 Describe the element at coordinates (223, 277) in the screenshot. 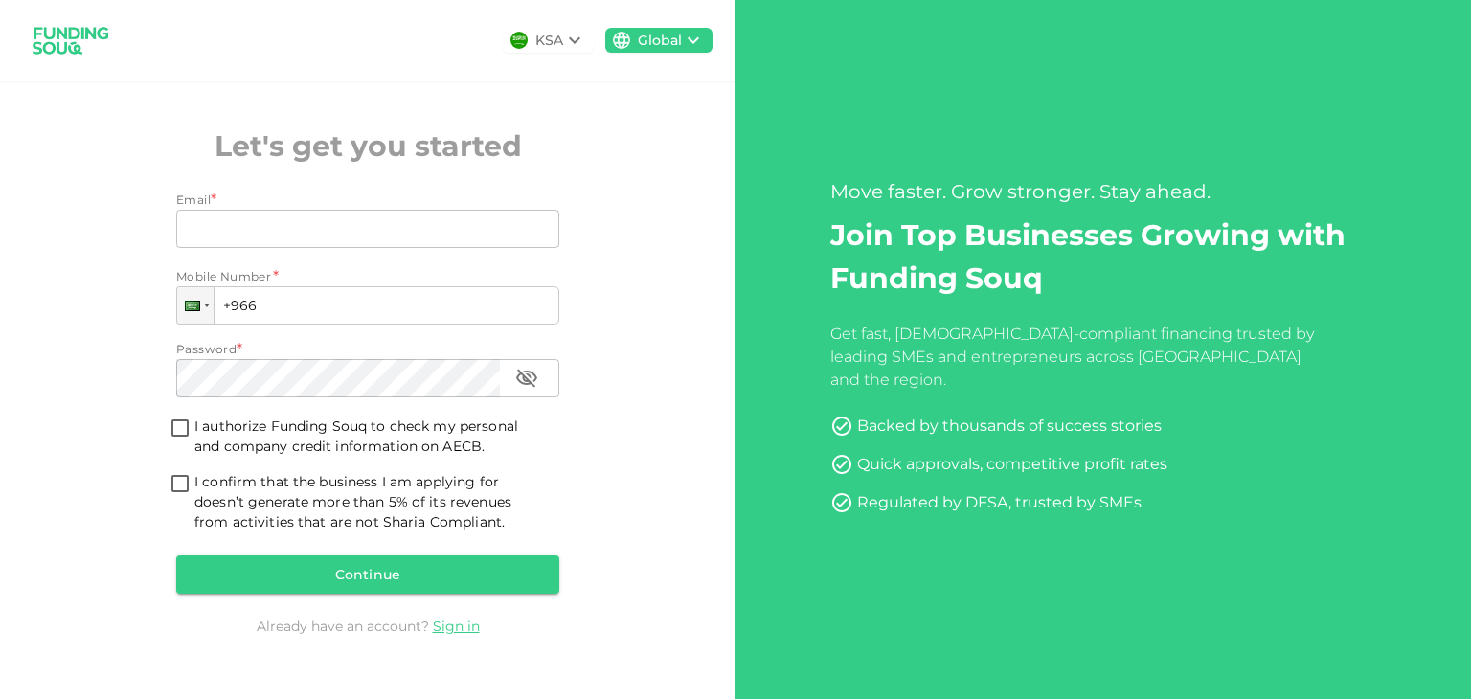

I see `span: Mobile Number` at that location.